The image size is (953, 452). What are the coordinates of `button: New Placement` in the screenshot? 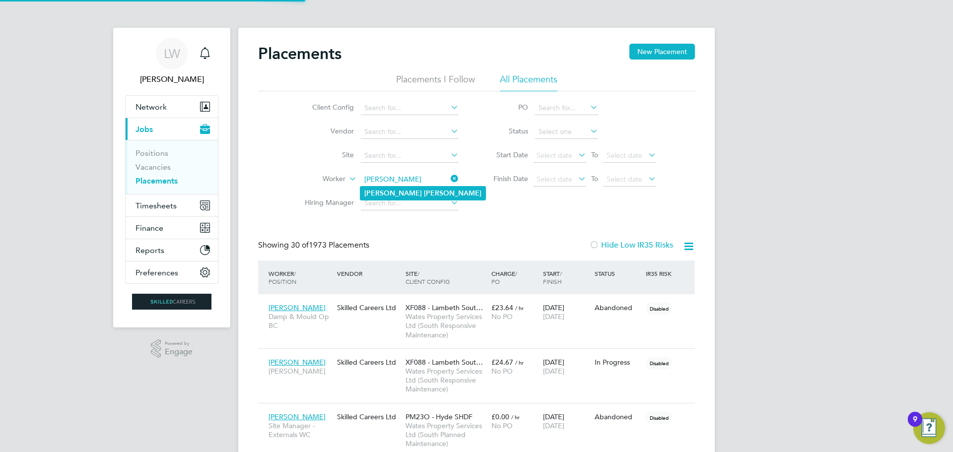 It's located at (662, 52).